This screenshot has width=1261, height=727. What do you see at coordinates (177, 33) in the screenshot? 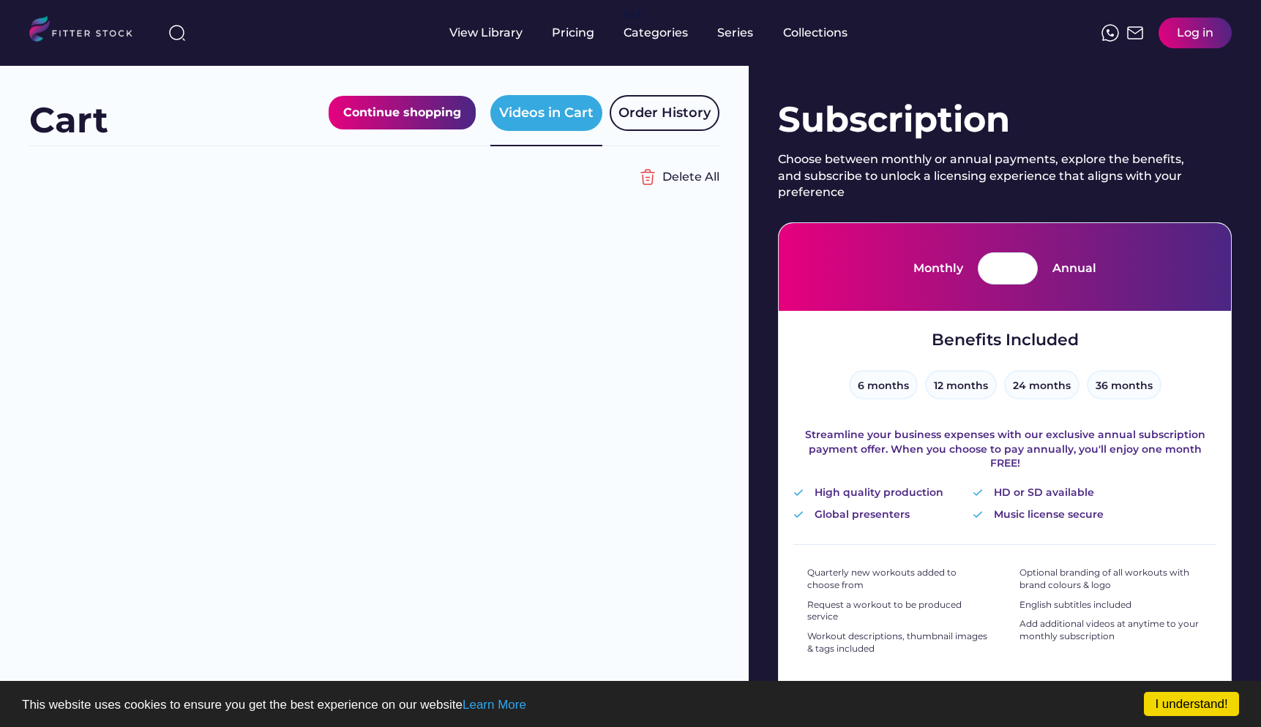
I see `img: search-normal%203.svg` at bounding box center [177, 33].